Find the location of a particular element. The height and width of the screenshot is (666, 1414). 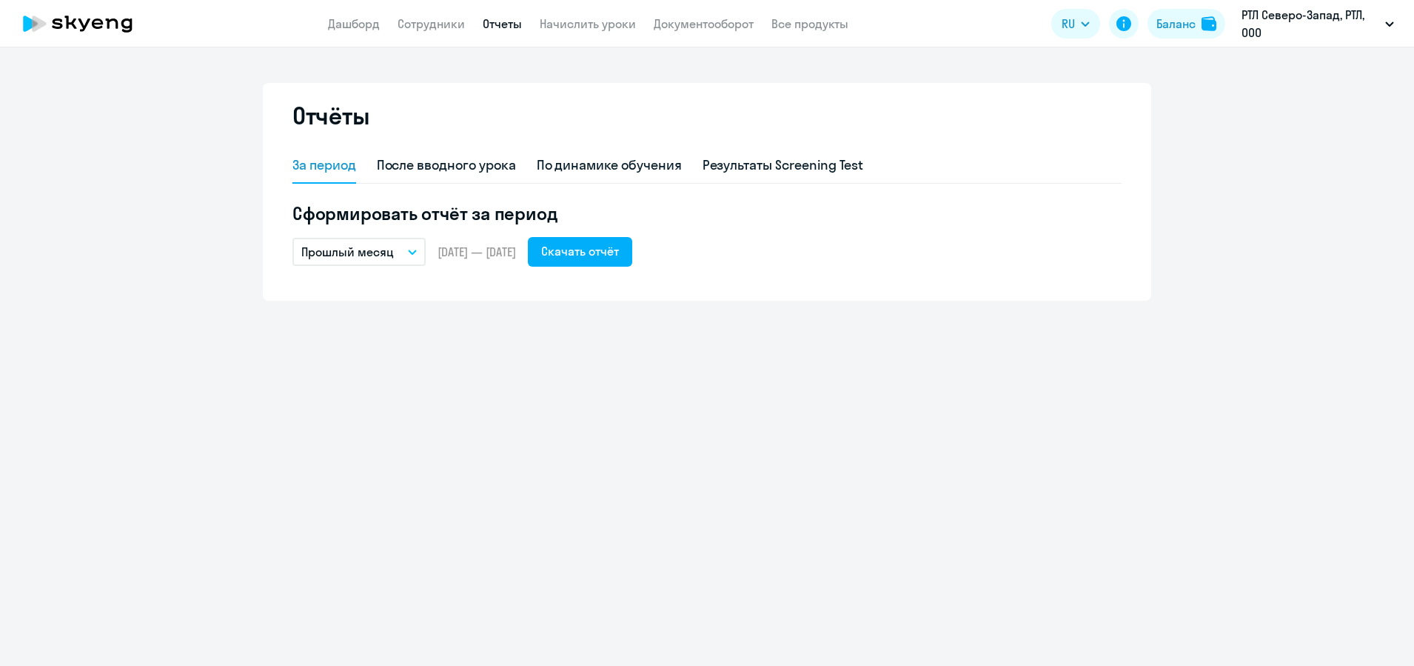

span: RU is located at coordinates (1068, 24).